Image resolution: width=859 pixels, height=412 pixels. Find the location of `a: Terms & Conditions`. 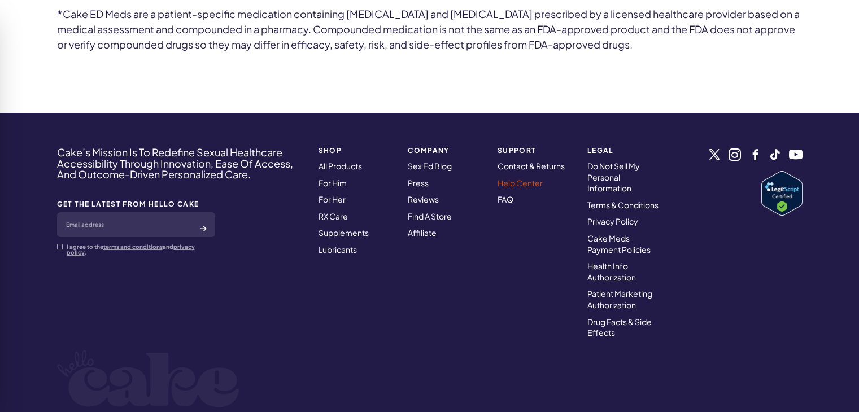

a: Terms & Conditions is located at coordinates (623, 205).